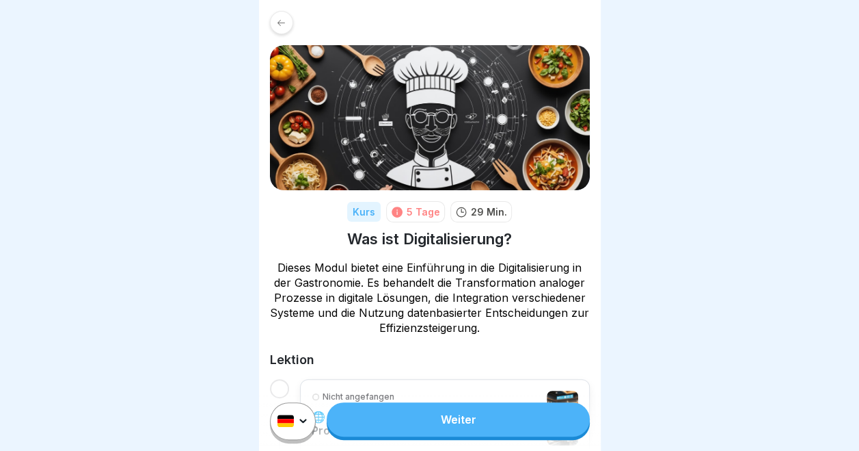 This screenshot has width=859, height=451. I want to click on a: Nicht angefangen🌐 Digitale Transformation und Prozessoptimierung, so click(445, 418).